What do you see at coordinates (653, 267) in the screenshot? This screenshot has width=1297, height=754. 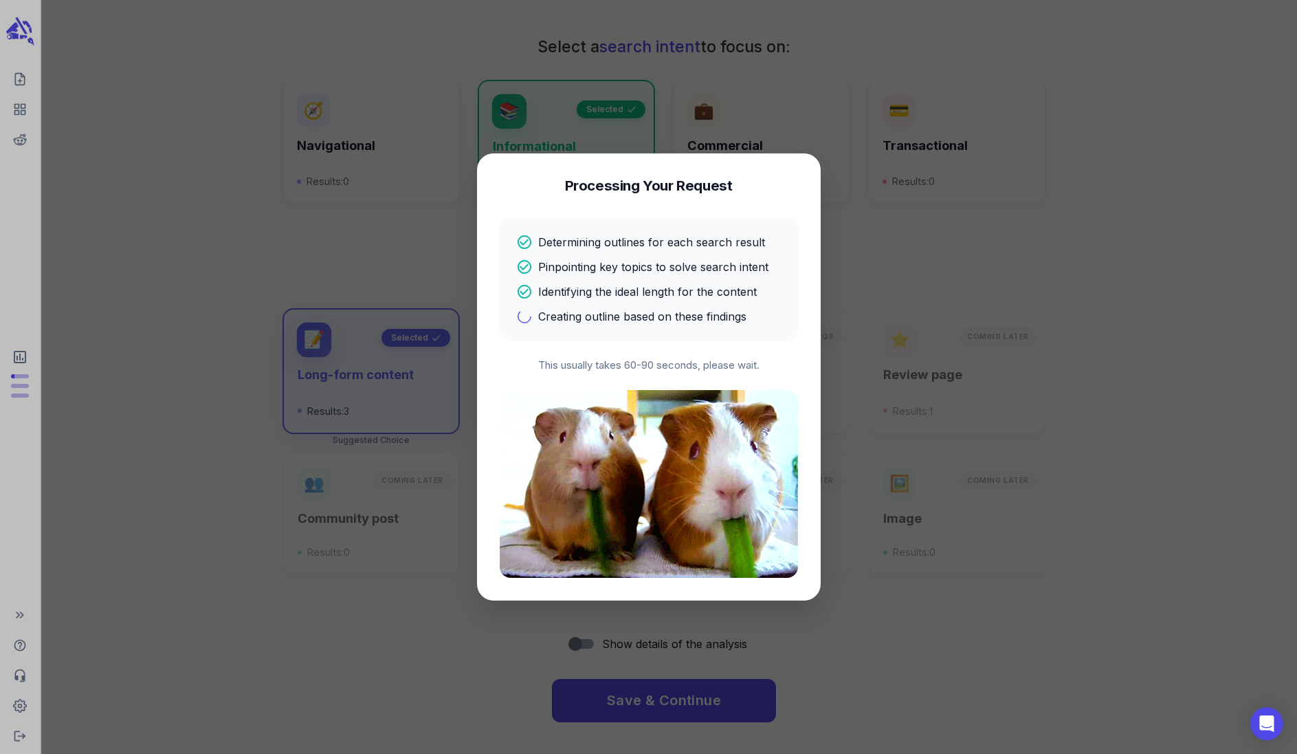 I see `p: Pinpointing key topics to solve search intent` at bounding box center [653, 267].